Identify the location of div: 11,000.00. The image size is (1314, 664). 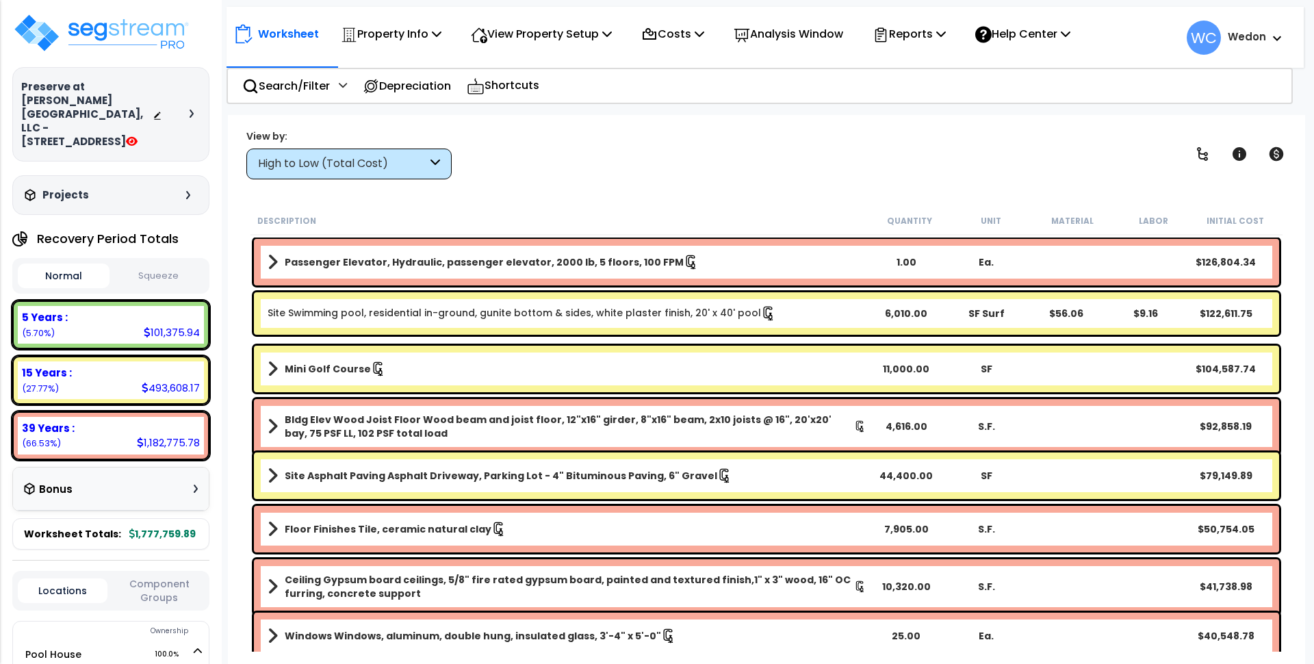
(906, 369).